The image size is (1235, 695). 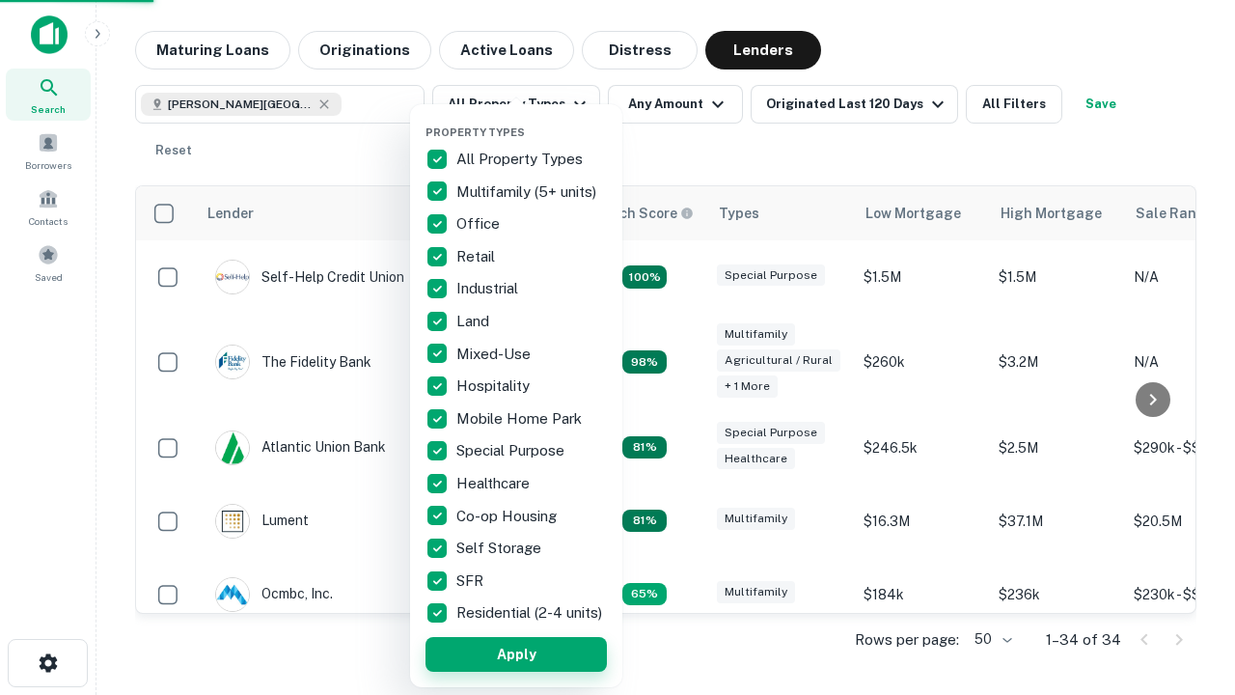 What do you see at coordinates (495, 386) in the screenshot?
I see `p: Hospitality` at bounding box center [495, 386].